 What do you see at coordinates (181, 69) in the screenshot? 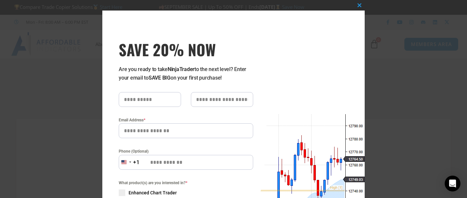
I see `strong: NinjaTrader` at bounding box center [181, 69].